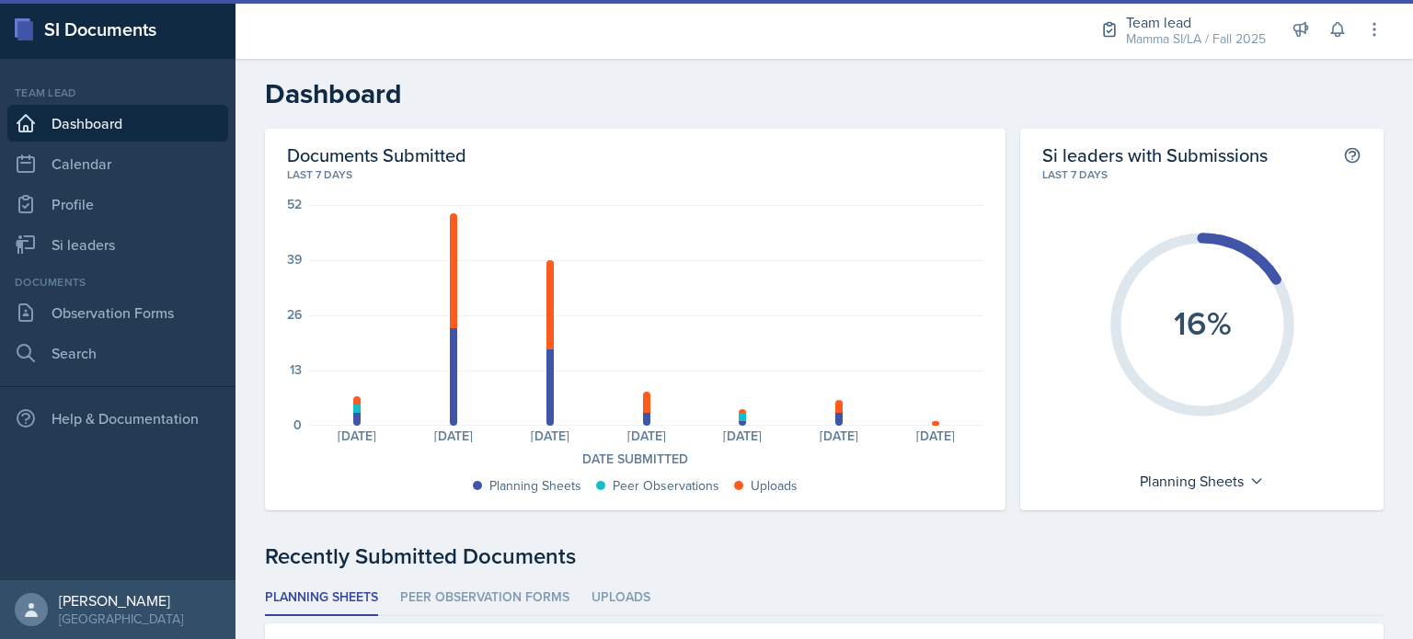 Image resolution: width=1413 pixels, height=639 pixels. What do you see at coordinates (321, 598) in the screenshot?
I see `li: Planning Sheets` at bounding box center [321, 598].